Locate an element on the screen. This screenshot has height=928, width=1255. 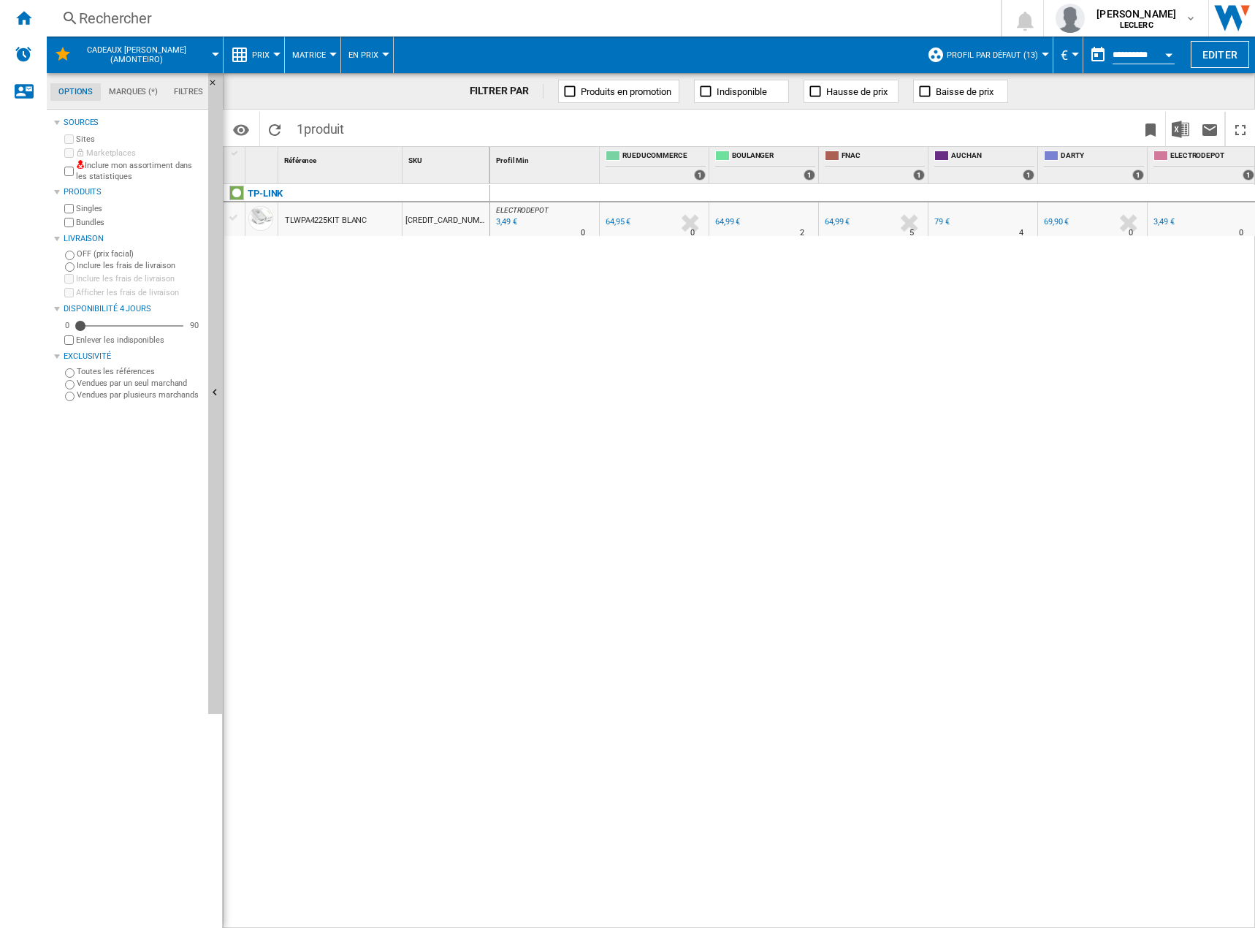
img: mysite-not-bg-18x18.png is located at coordinates (80, 164).